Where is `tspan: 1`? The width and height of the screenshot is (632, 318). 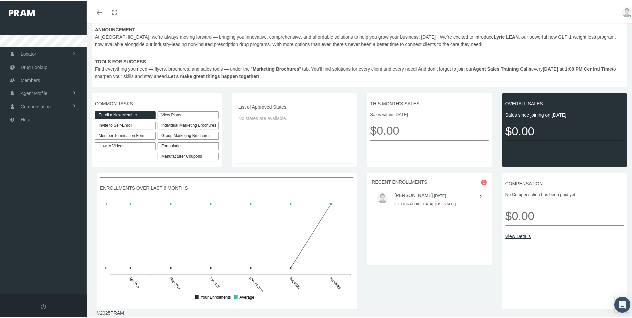
tspan: 1 is located at coordinates (106, 202).